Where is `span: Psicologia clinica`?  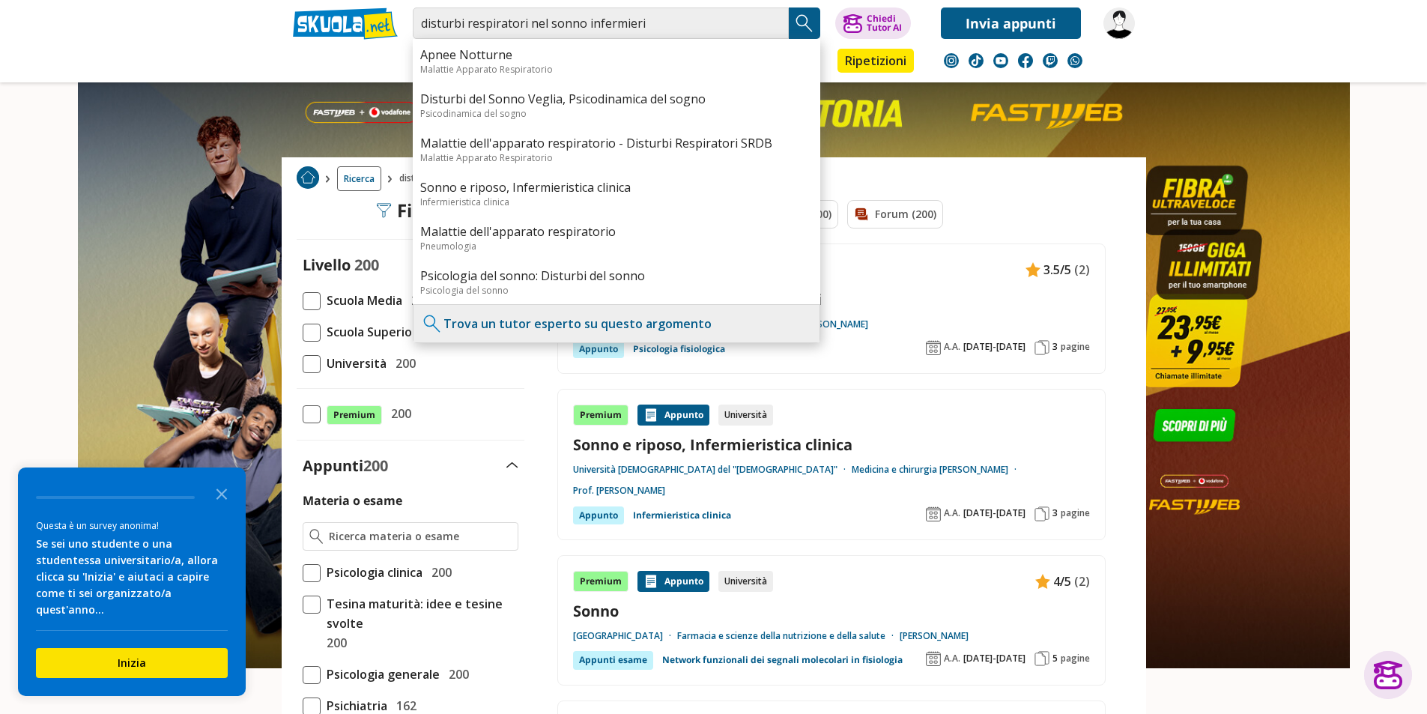
span: Psicologia clinica is located at coordinates (372, 572).